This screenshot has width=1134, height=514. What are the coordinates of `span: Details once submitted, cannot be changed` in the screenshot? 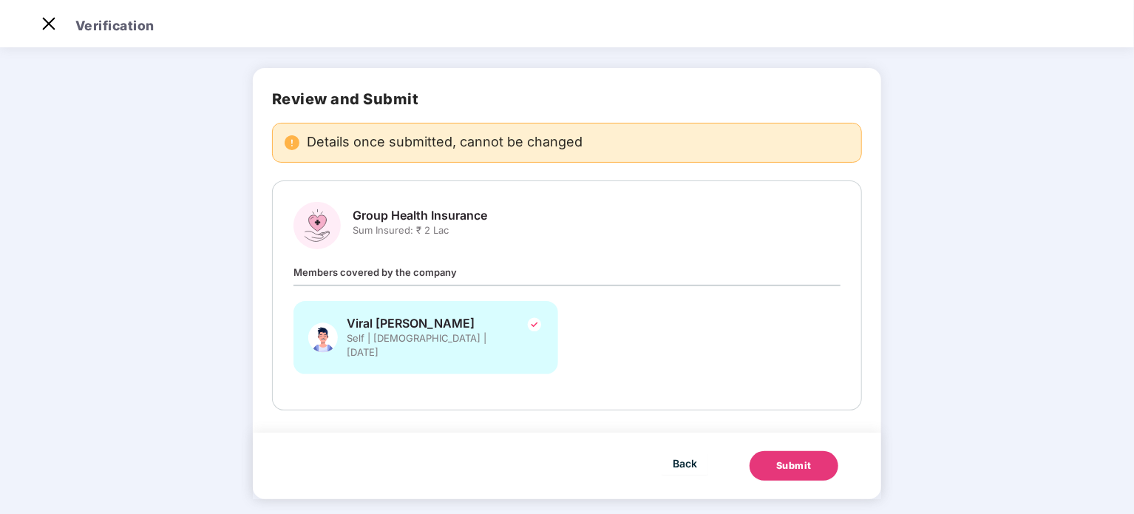 It's located at (444, 143).